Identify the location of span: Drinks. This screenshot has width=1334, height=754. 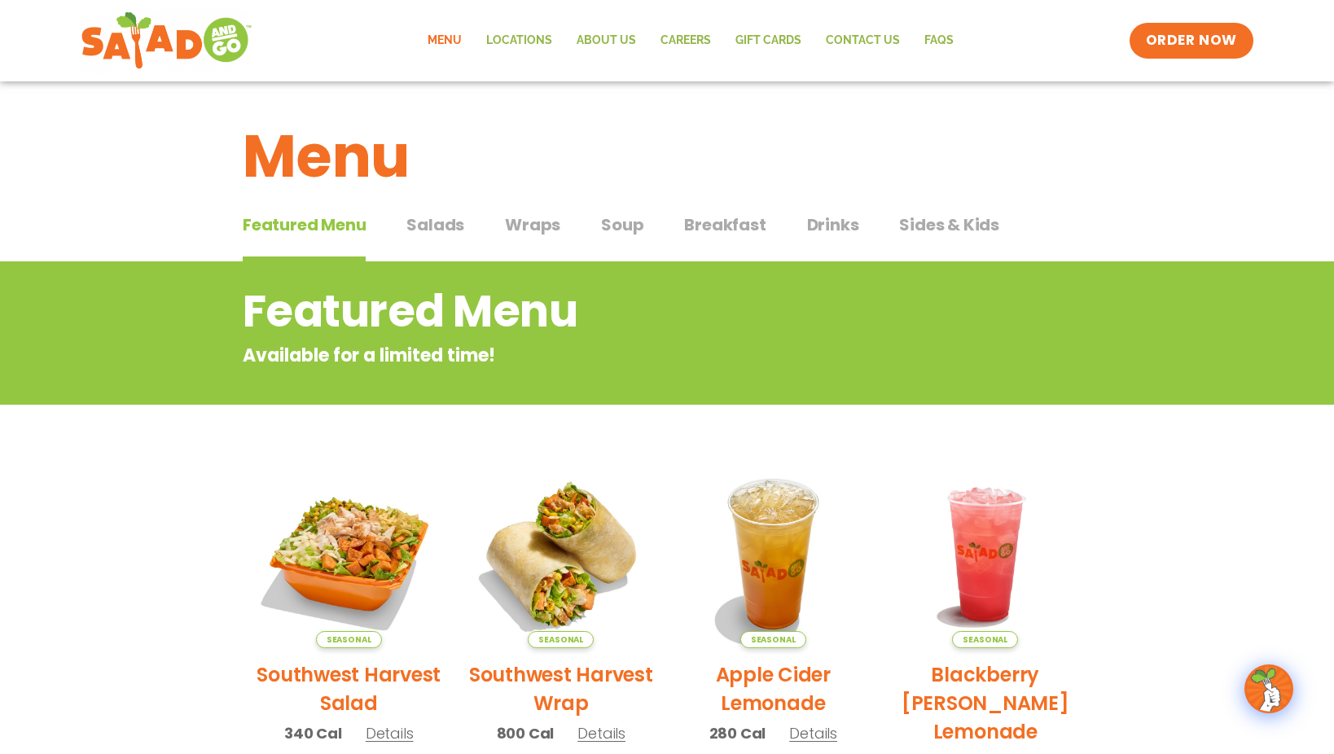
(833, 225).